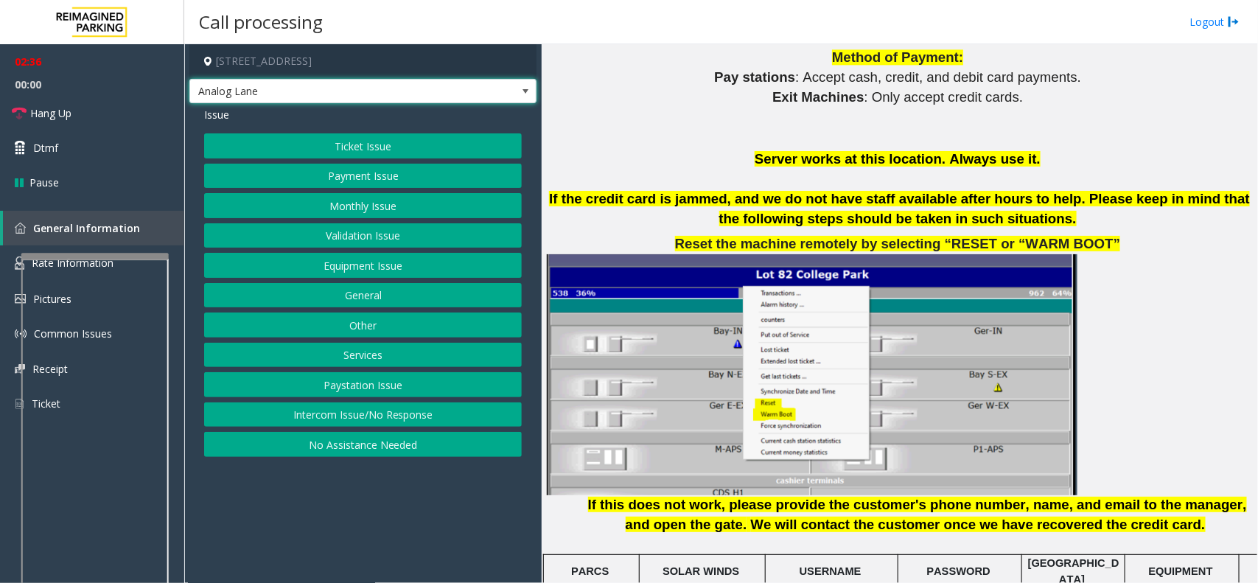 The height and width of the screenshot is (583, 1258). What do you see at coordinates (918, 514) in the screenshot?
I see `span: If this does not work, please provide the customer's phone number, name, and email to the manager...` at bounding box center [918, 514].